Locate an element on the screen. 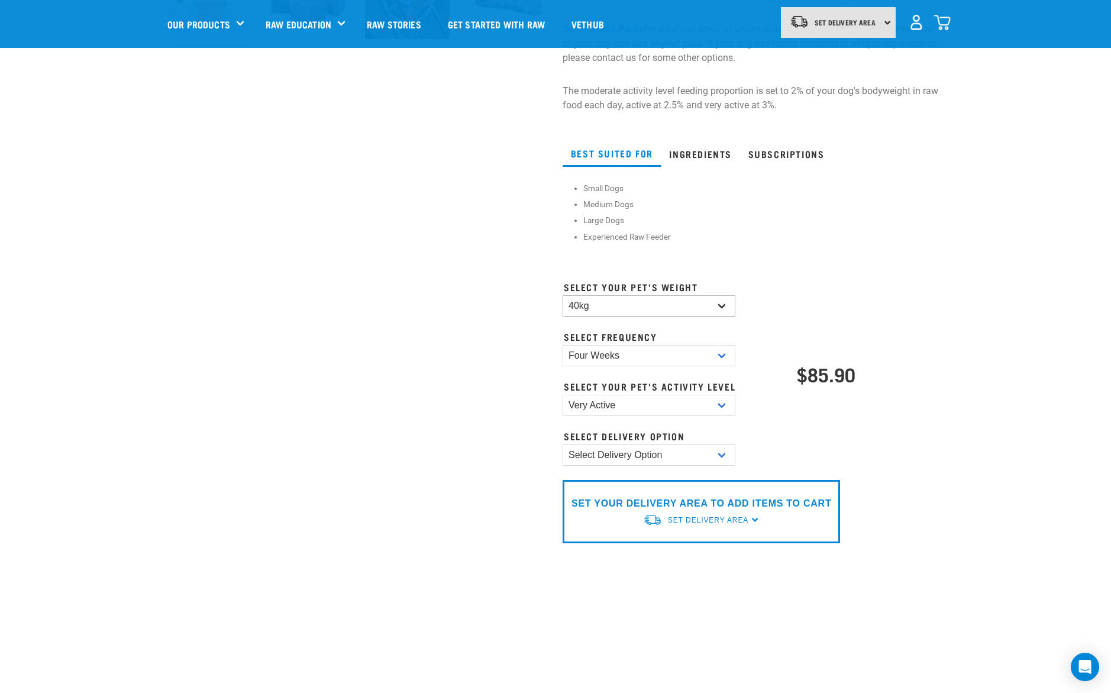 Image resolution: width=1111 pixels, height=693 pixels. span: Best suited for is located at coordinates (612, 153).